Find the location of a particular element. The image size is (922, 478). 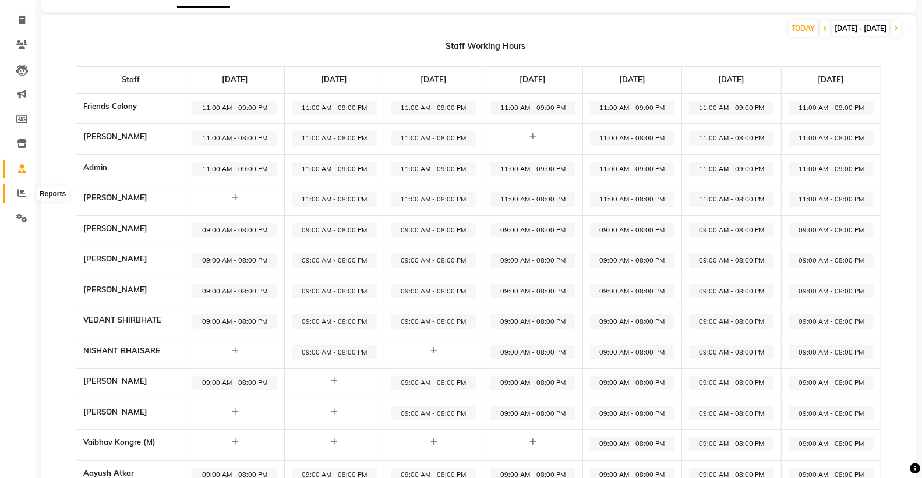

th: Staff is located at coordinates (130, 80).